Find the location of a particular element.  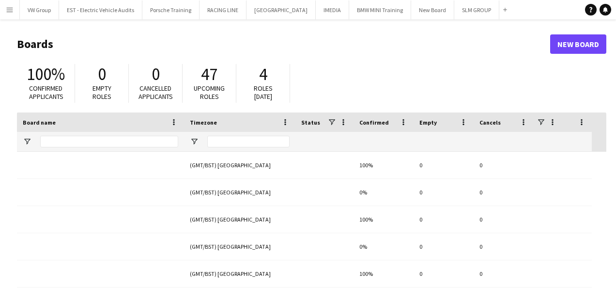

button: EST - Electric Vehicle Audits is located at coordinates (101, 10).